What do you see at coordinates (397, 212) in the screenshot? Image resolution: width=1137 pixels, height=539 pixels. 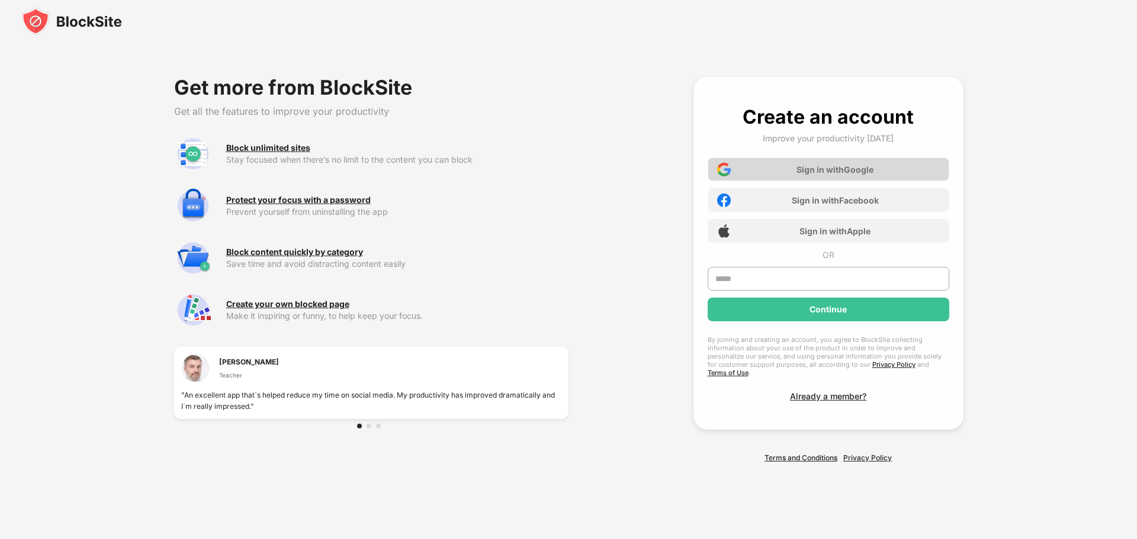 I see `div: Prevent yourself from uninstalling the app` at bounding box center [397, 212].